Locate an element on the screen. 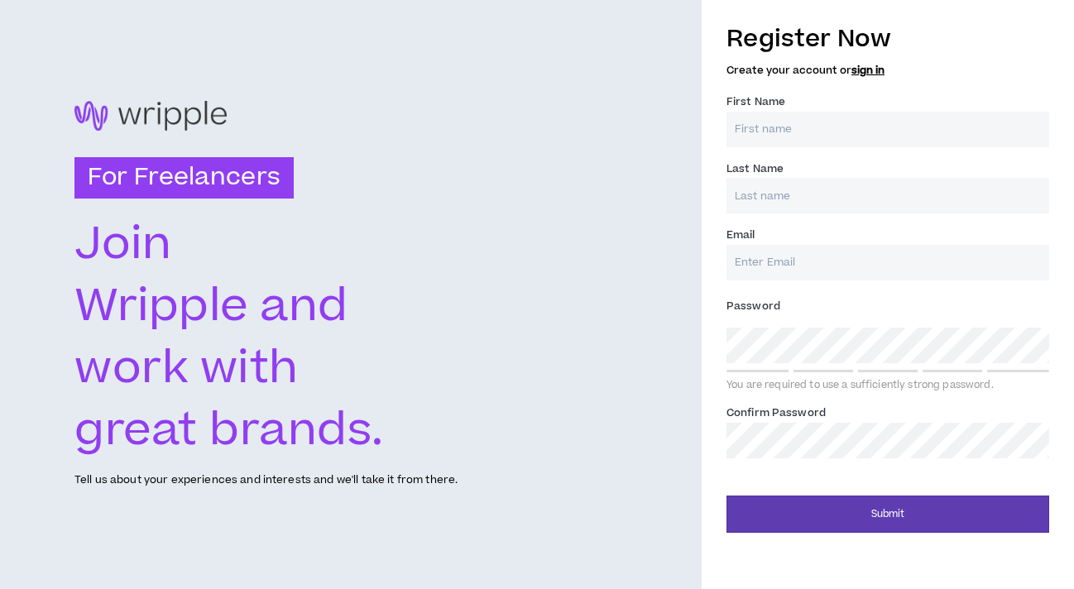 The height and width of the screenshot is (589, 1074). input: Last name is located at coordinates (888, 195).